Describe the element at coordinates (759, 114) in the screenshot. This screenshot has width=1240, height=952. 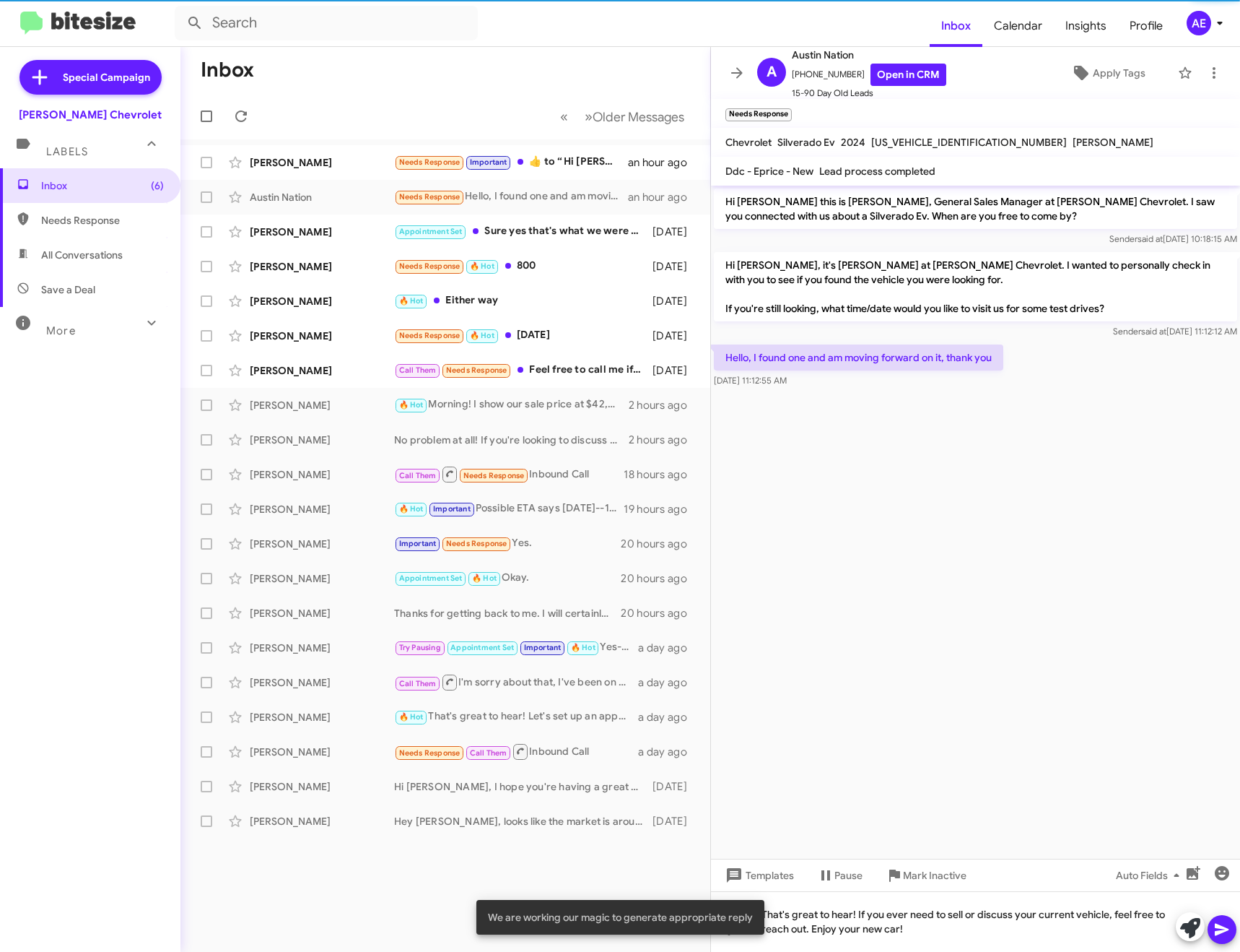
I see `small: Needs Response` at that location.